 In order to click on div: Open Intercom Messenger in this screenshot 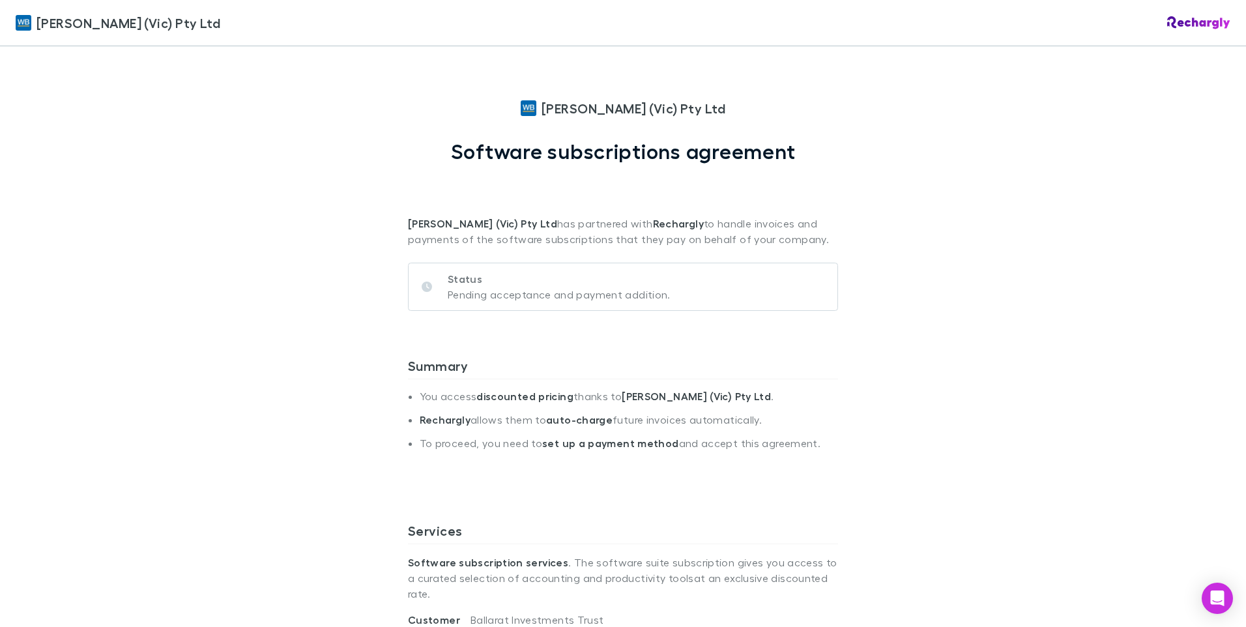, I will do `click(1217, 598)`.